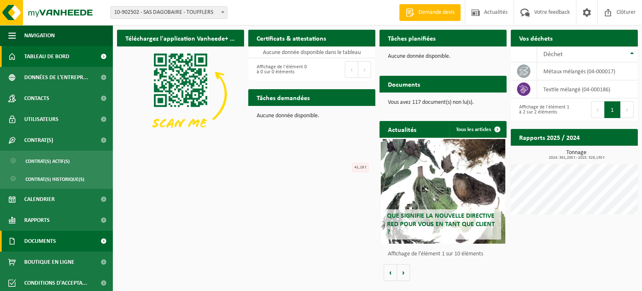 The image size is (642, 291). Describe the element at coordinates (39, 199) in the screenshot. I see `span: Calendrier` at that location.